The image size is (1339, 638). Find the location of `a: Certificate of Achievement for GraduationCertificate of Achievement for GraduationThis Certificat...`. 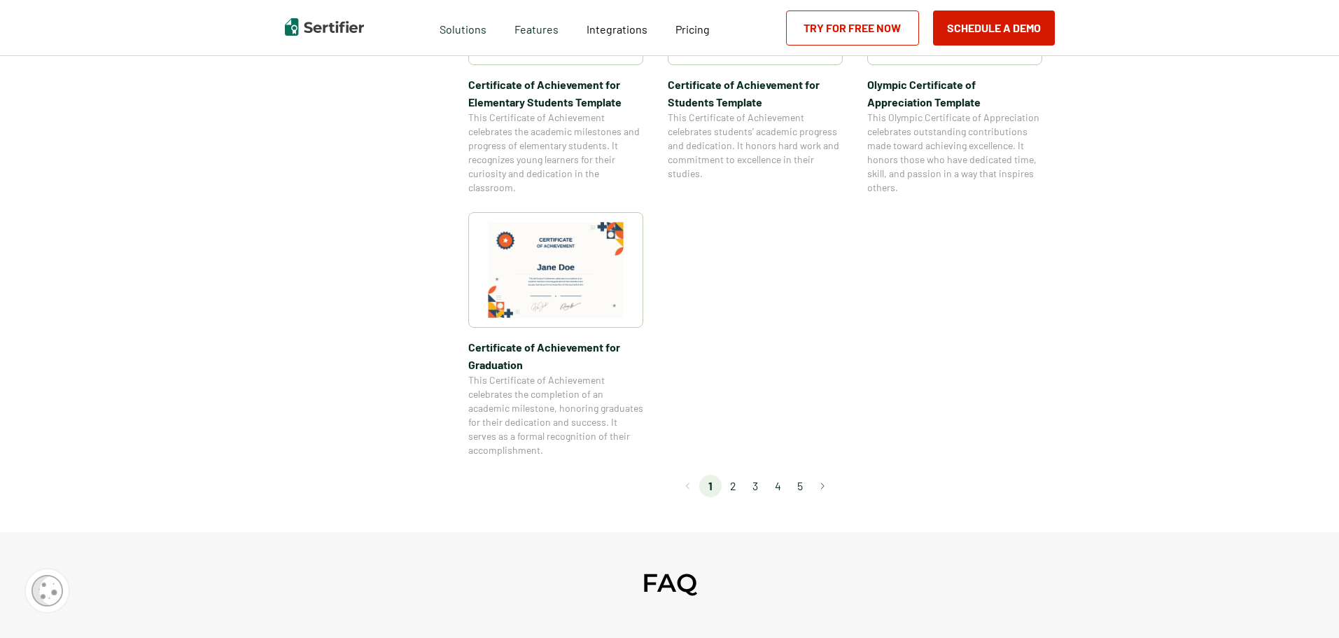

a: Certificate of Achievement for GraduationCertificate of Achievement for GraduationThis Certificat... is located at coordinates (556, 335).